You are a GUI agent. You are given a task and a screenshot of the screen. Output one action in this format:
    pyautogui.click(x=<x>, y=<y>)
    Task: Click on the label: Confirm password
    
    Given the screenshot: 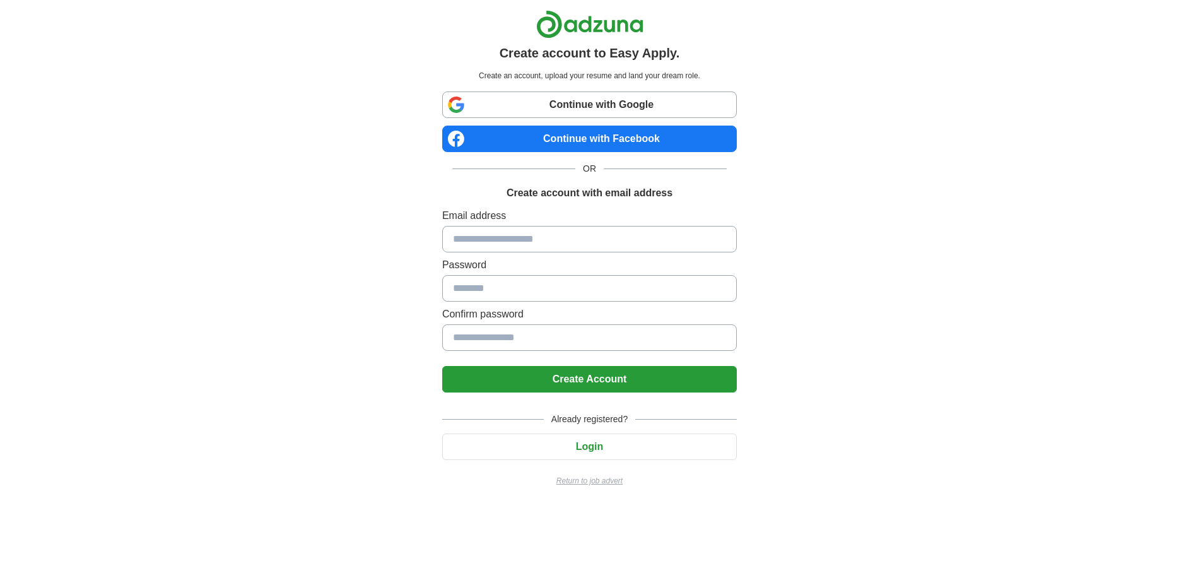 What is the action you would take?
    pyautogui.click(x=589, y=314)
    